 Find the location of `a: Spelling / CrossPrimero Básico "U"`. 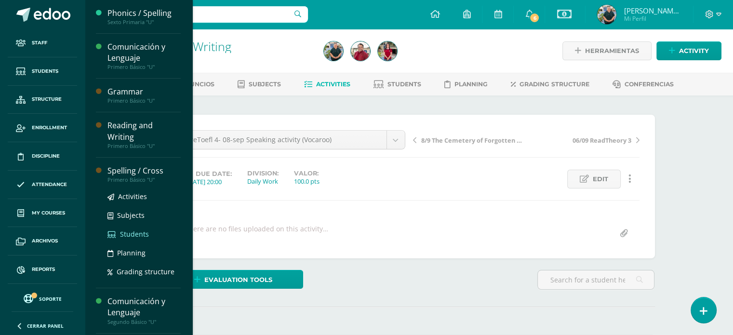

a: Spelling / CrossPrimero Básico "U" is located at coordinates (144, 174).